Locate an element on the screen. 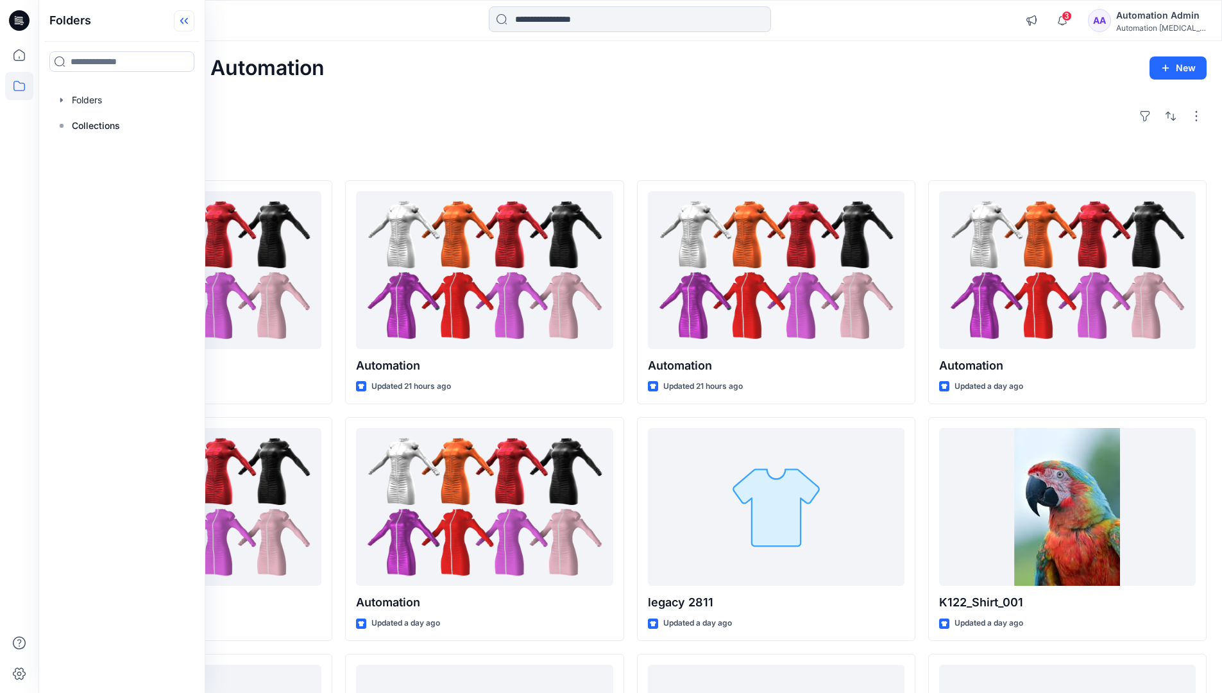 This screenshot has height=693, width=1222. a: K122_Shirt_001 is located at coordinates (1067, 507).